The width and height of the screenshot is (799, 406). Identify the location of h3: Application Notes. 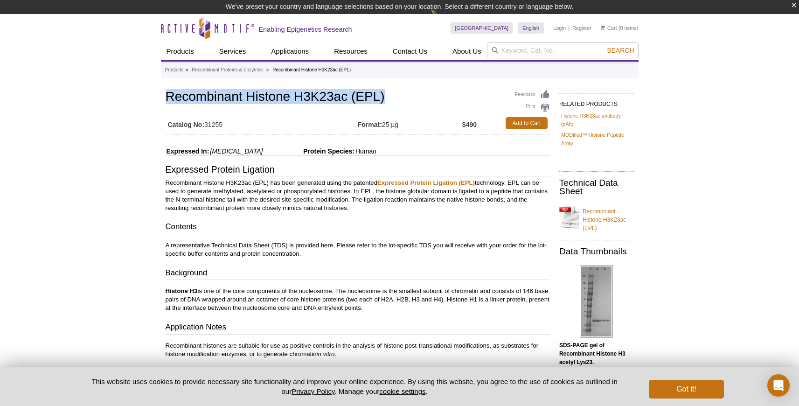
(358, 328).